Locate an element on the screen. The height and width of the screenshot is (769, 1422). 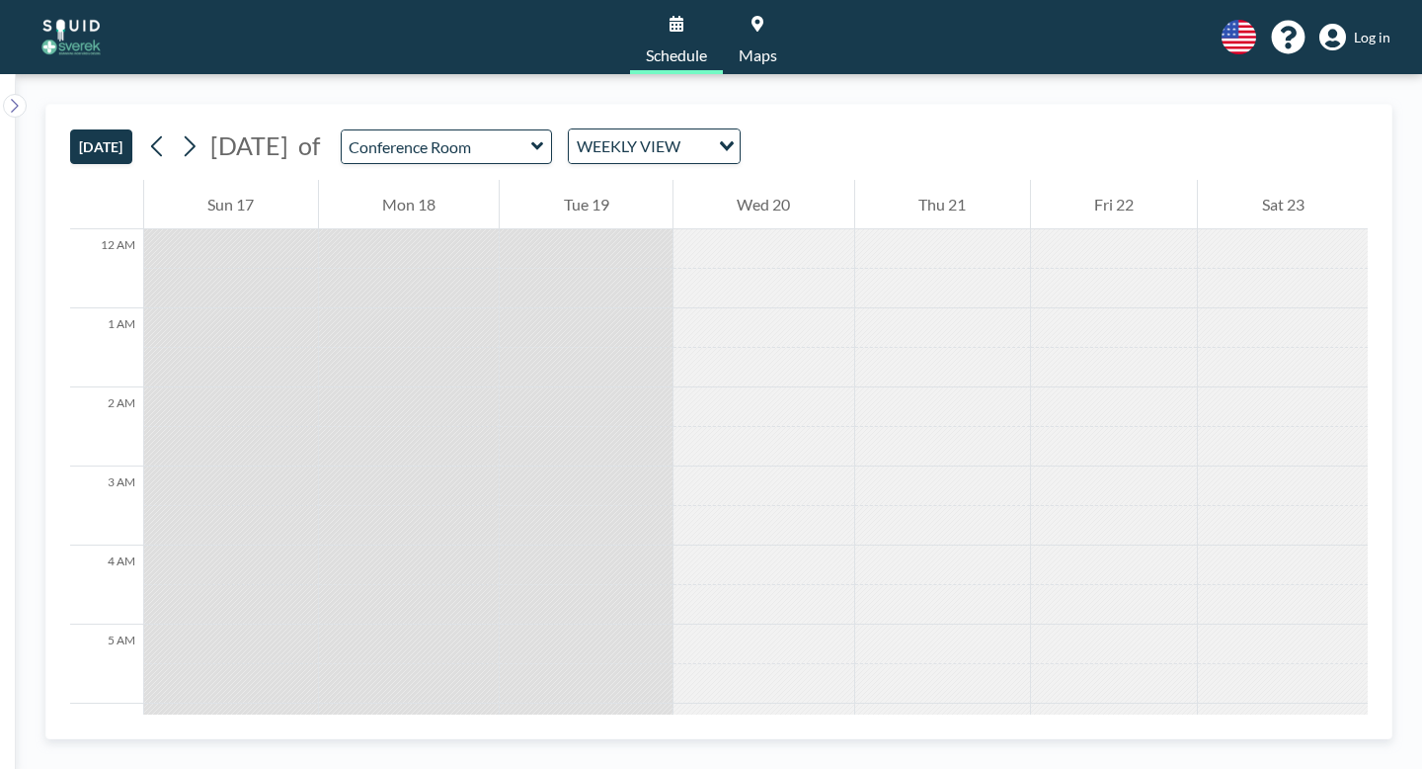
span: WEEKLY VIEW is located at coordinates (628, 146).